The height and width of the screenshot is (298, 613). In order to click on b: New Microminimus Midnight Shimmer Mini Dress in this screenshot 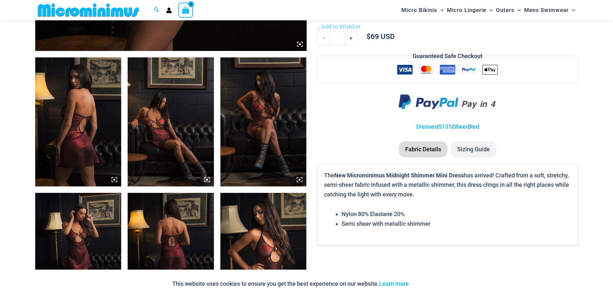, I will do `click(398, 175)`.